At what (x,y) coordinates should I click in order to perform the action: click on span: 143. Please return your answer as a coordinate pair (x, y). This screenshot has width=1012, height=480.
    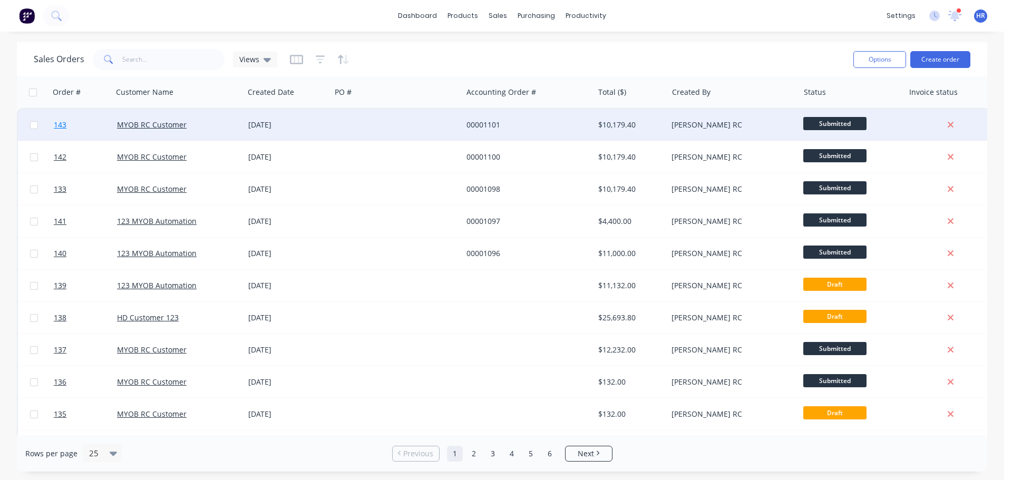
    Looking at the image, I should click on (60, 125).